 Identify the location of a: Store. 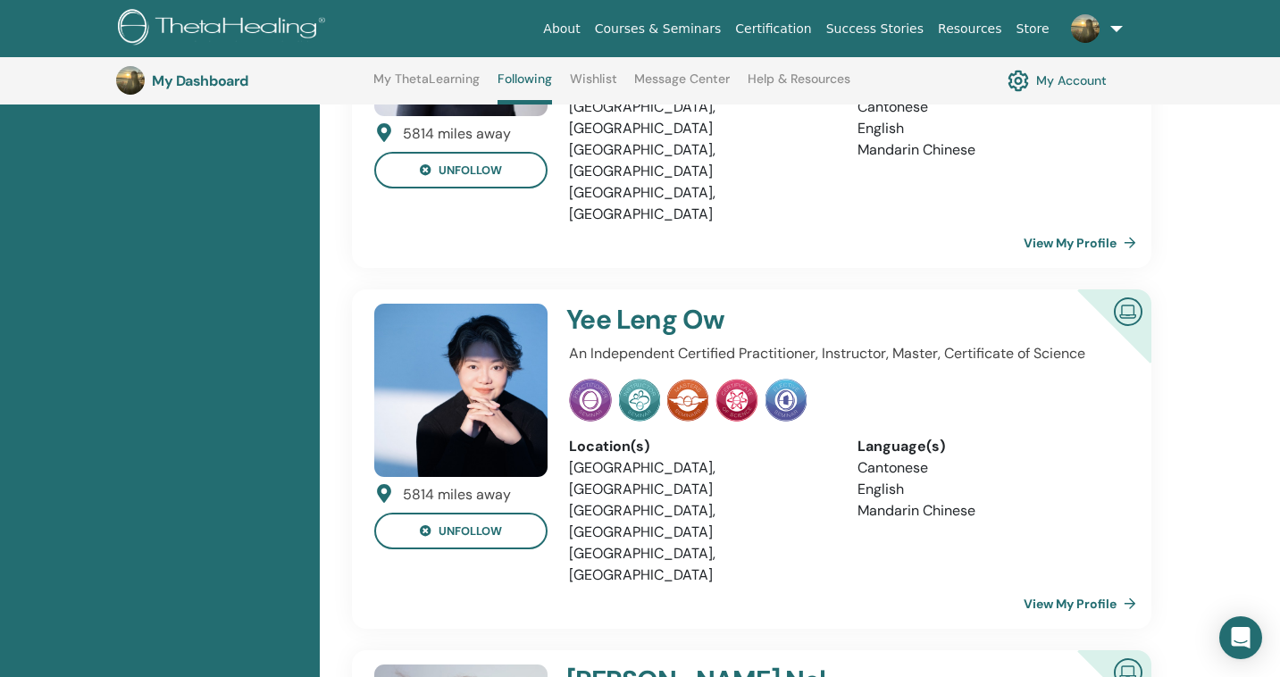
(1033, 29).